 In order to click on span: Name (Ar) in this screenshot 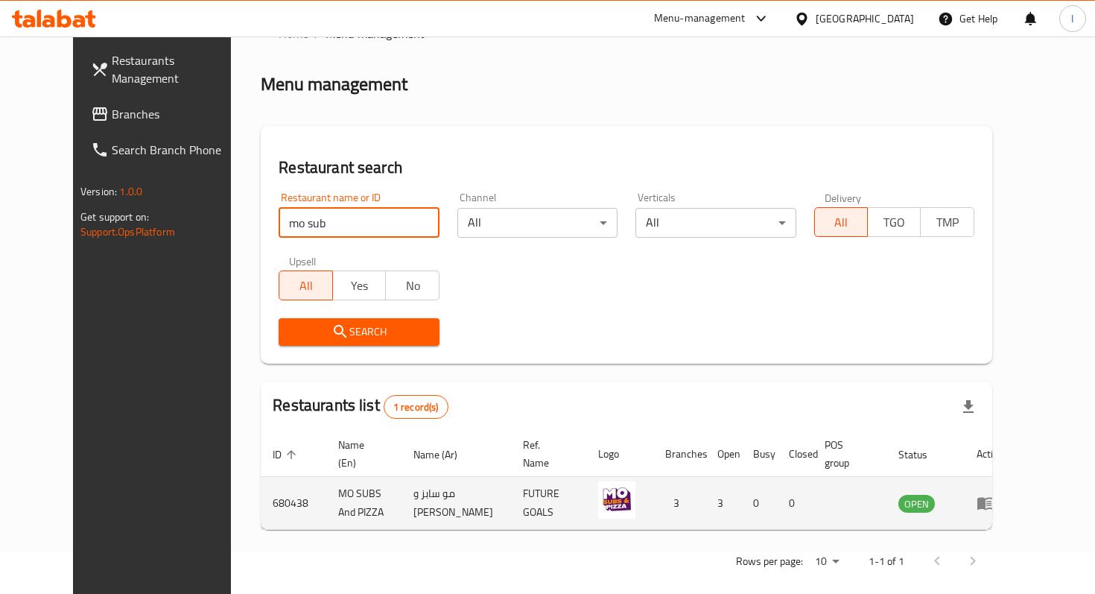, I will do `click(445, 455)`.